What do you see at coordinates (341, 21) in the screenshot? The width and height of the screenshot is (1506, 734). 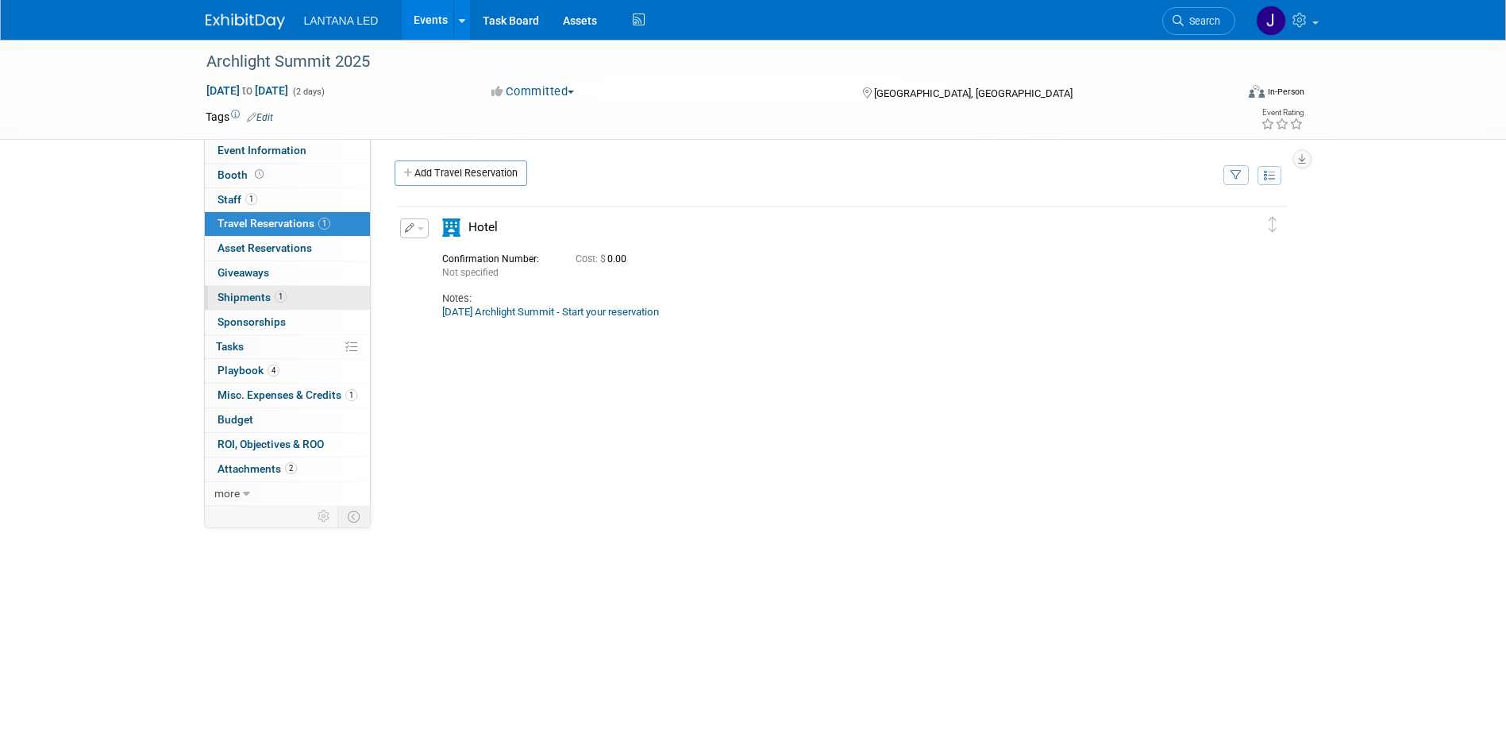 I see `span: LANTANA LED` at bounding box center [341, 21].